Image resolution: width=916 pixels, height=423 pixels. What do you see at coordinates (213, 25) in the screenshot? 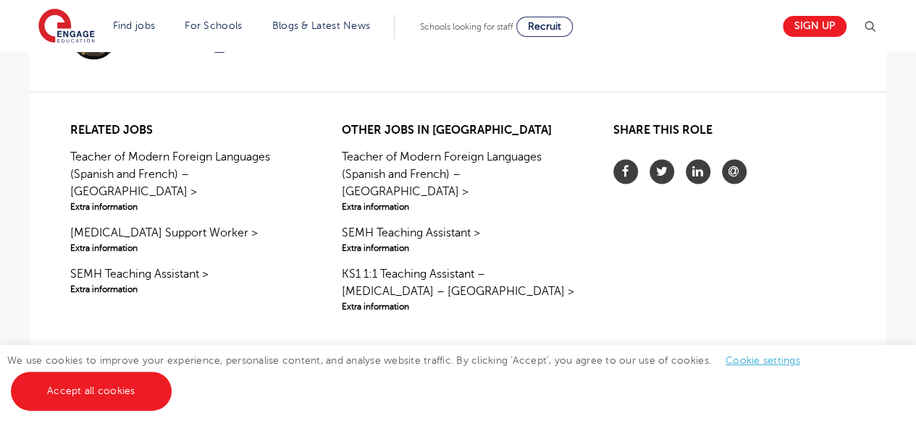
I see `a: For Schools` at bounding box center [213, 25].